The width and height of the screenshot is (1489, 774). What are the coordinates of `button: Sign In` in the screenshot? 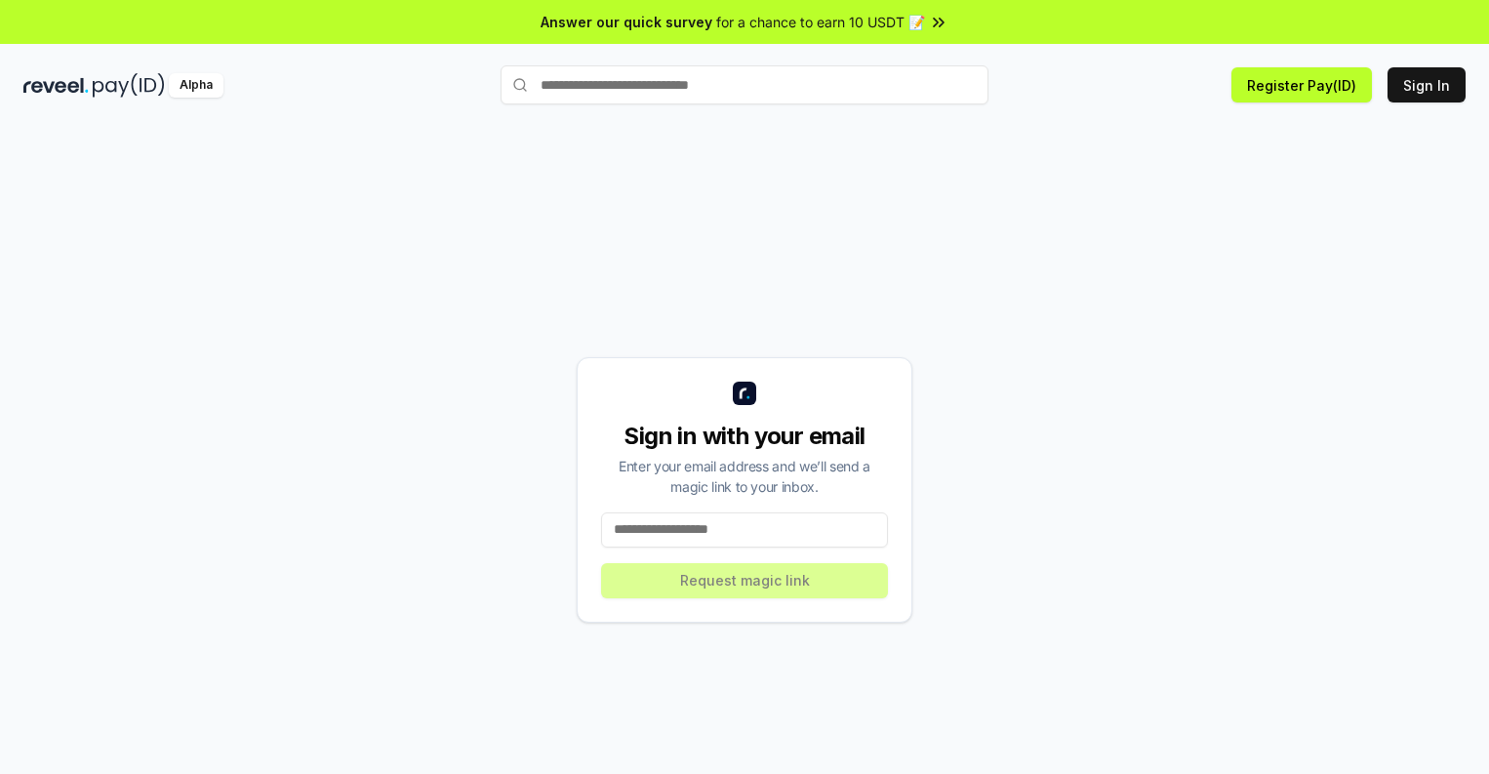 It's located at (1426, 85).